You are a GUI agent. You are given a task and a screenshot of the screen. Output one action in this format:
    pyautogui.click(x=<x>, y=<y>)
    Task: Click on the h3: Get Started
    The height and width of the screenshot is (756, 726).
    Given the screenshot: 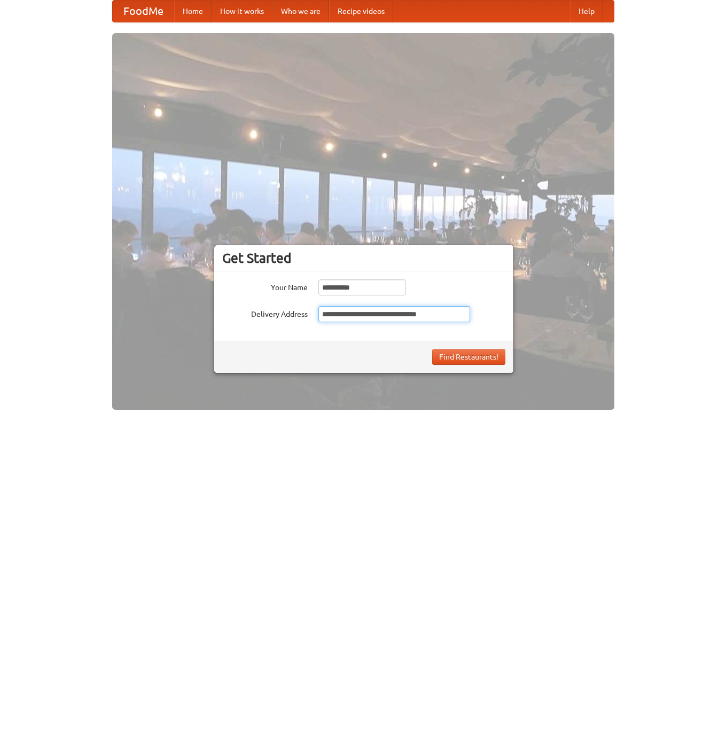 What is the action you would take?
    pyautogui.click(x=364, y=258)
    